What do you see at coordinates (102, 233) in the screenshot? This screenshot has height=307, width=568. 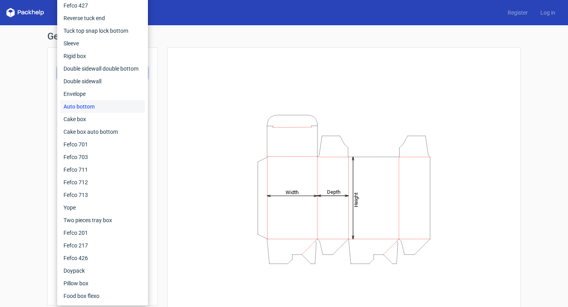 I see `div: Fefco 201` at bounding box center [102, 233].